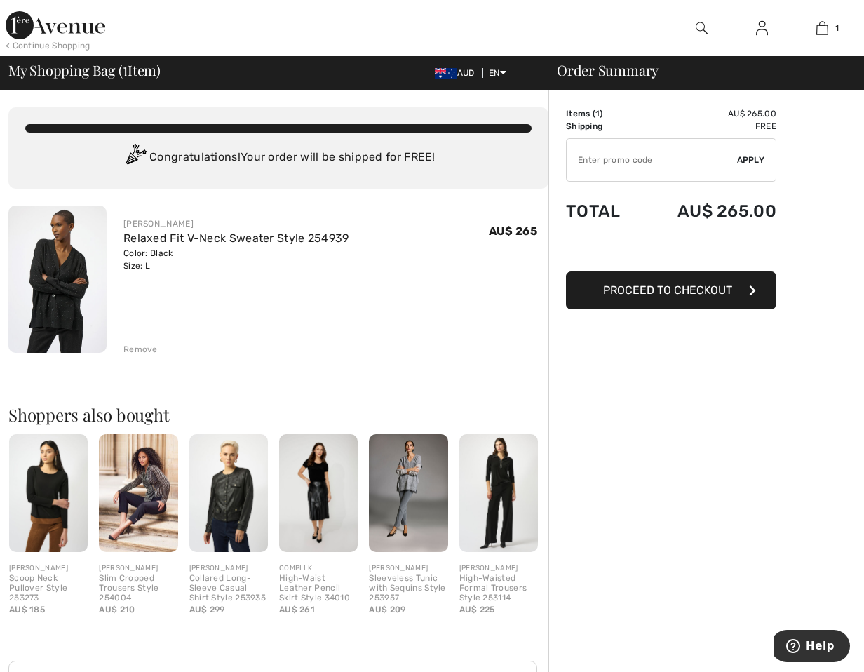 This screenshot has width=864, height=672. Describe the element at coordinates (140, 349) in the screenshot. I see `div: Remove` at that location.